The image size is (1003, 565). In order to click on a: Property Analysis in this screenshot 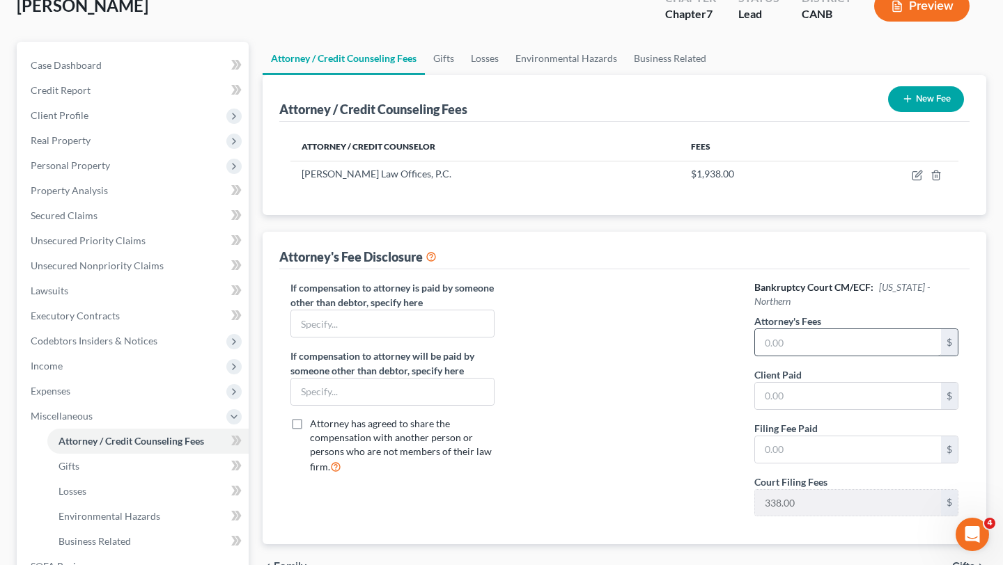, I will do `click(134, 191)`.